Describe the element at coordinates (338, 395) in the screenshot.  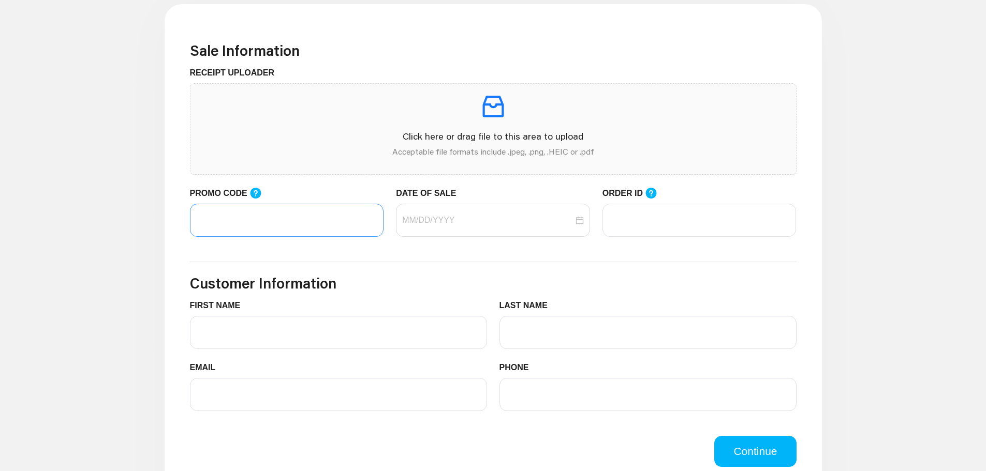
I see `input: EMAIL` at that location.